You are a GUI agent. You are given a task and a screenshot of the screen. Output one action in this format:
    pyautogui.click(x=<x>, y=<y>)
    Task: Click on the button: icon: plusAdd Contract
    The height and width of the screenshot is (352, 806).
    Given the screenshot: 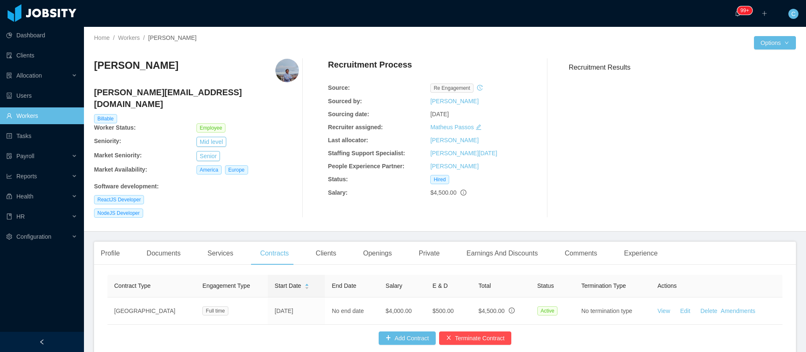 What is the action you would take?
    pyautogui.click(x=407, y=338)
    